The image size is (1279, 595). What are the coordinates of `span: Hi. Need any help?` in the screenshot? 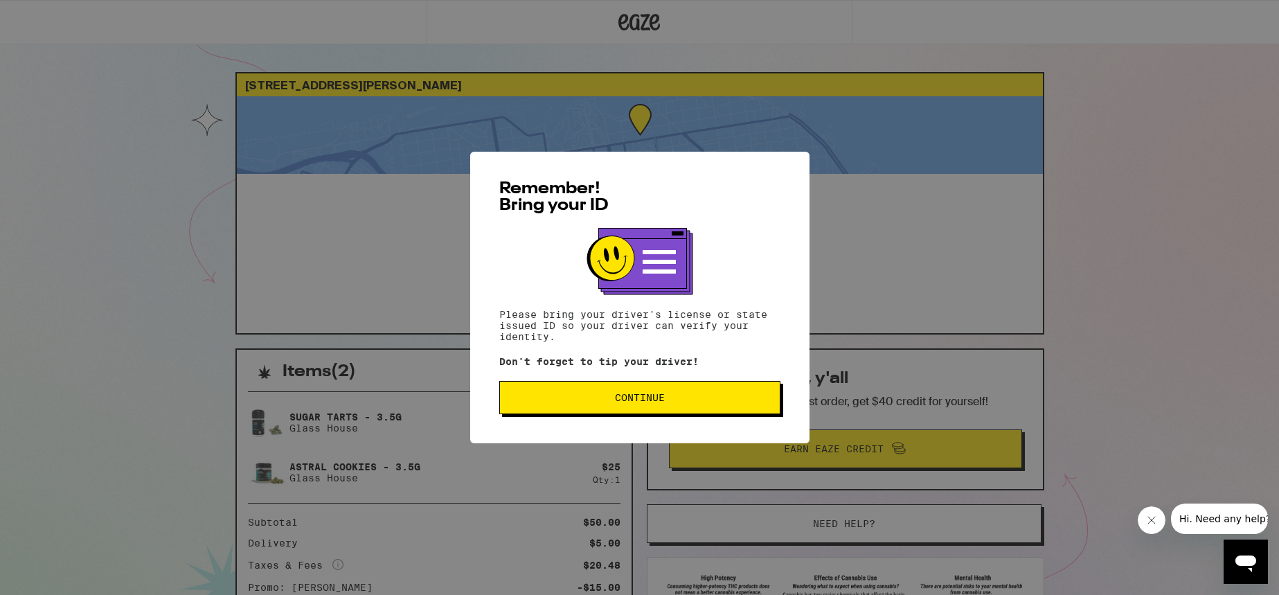 It's located at (54, 15).